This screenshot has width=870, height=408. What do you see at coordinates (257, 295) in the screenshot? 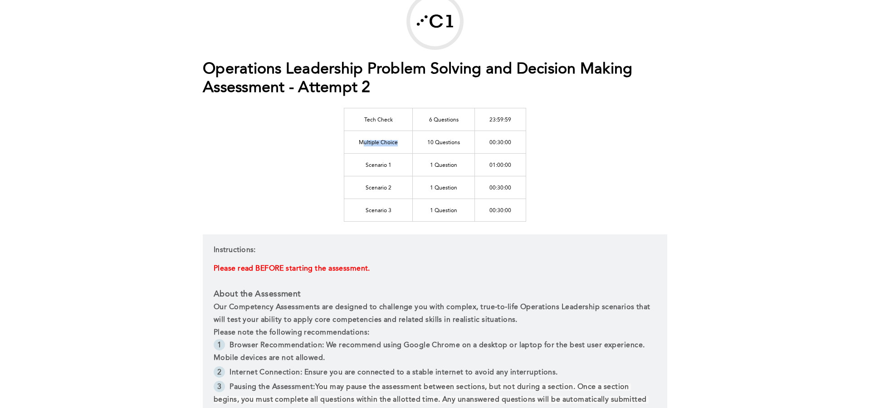
I see `strong: About the Assessment` at bounding box center [257, 295].